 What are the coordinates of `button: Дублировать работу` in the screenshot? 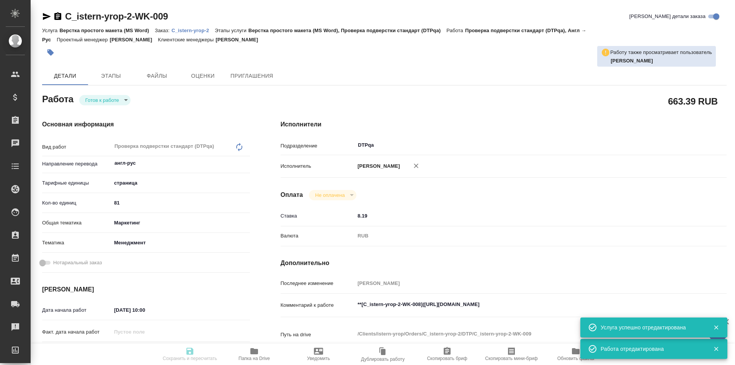 It's located at (383, 354).